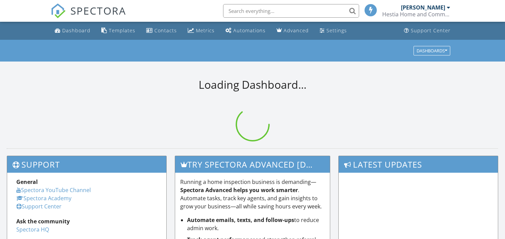 The width and height of the screenshot is (505, 239). What do you see at coordinates (249, 30) in the screenshot?
I see `div: Automations` at bounding box center [249, 30].